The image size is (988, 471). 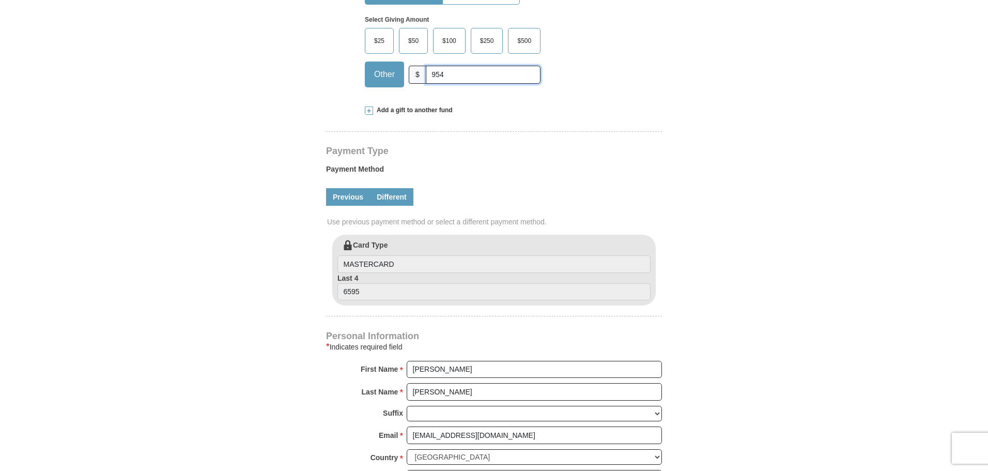 What do you see at coordinates (380, 392) in the screenshot?
I see `strong: Last Name` at bounding box center [380, 392].